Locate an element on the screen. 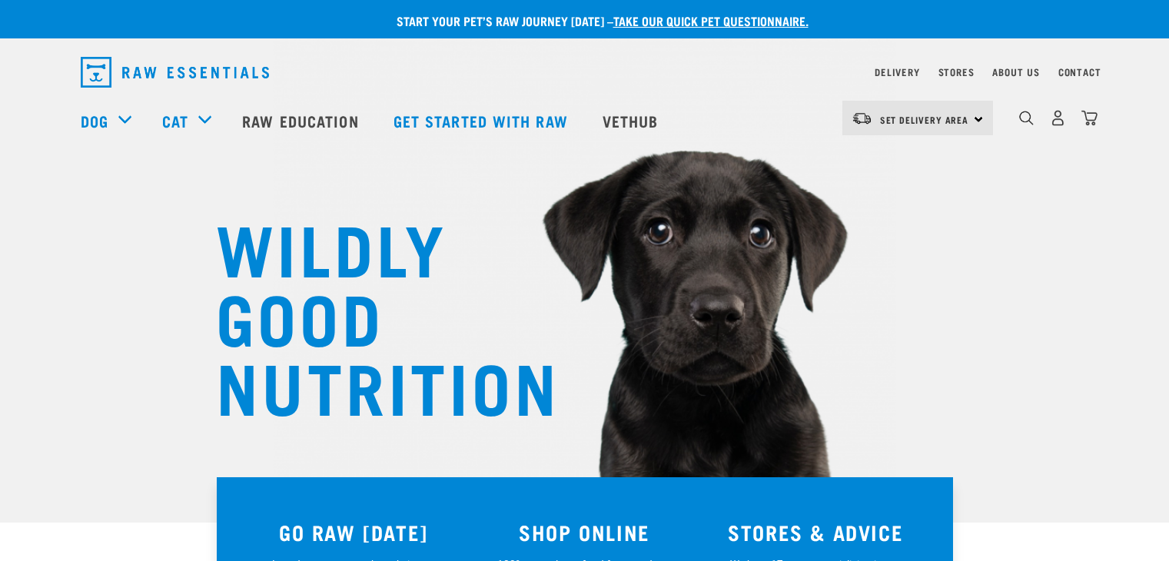 This screenshot has height=561, width=1169. img: home-icon-1@2x.png is located at coordinates (1026, 118).